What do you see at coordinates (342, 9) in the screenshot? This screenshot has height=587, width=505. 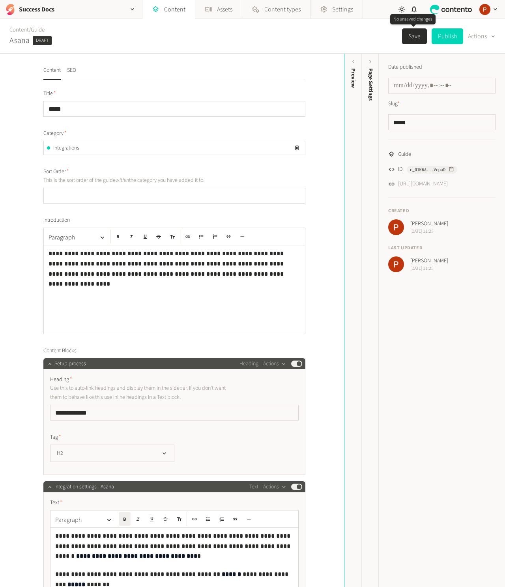 I see `span: Settings` at bounding box center [342, 9].